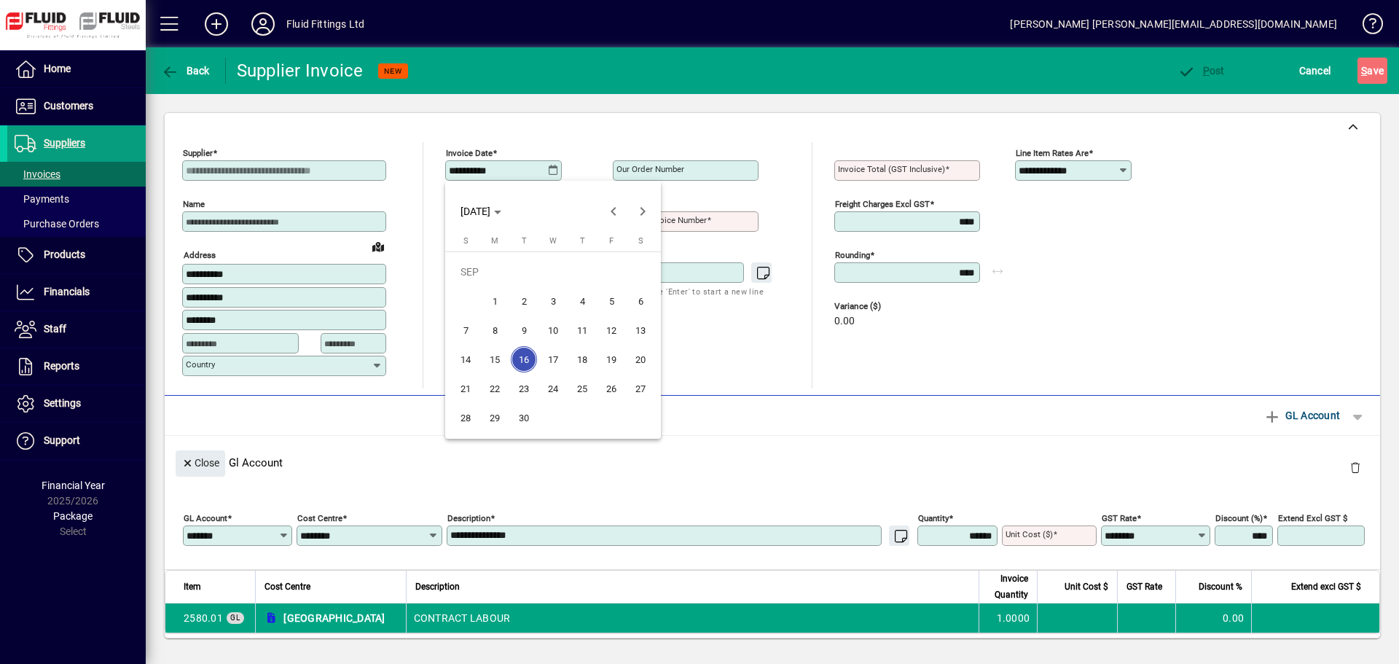 The image size is (1399, 664). What do you see at coordinates (524, 388) in the screenshot?
I see `span: 23` at bounding box center [524, 388].